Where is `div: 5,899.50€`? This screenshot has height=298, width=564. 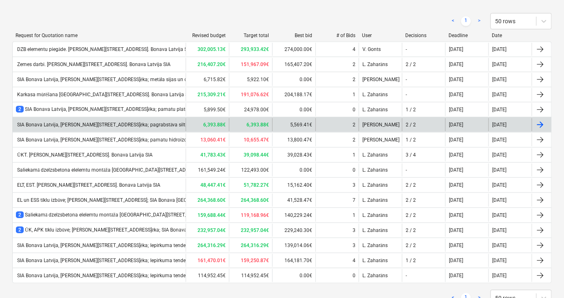
div: 5,899.50€ is located at coordinates (207, 110).